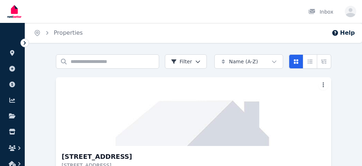  What do you see at coordinates (14, 11) in the screenshot?
I see `img: RentBetter` at bounding box center [14, 11].